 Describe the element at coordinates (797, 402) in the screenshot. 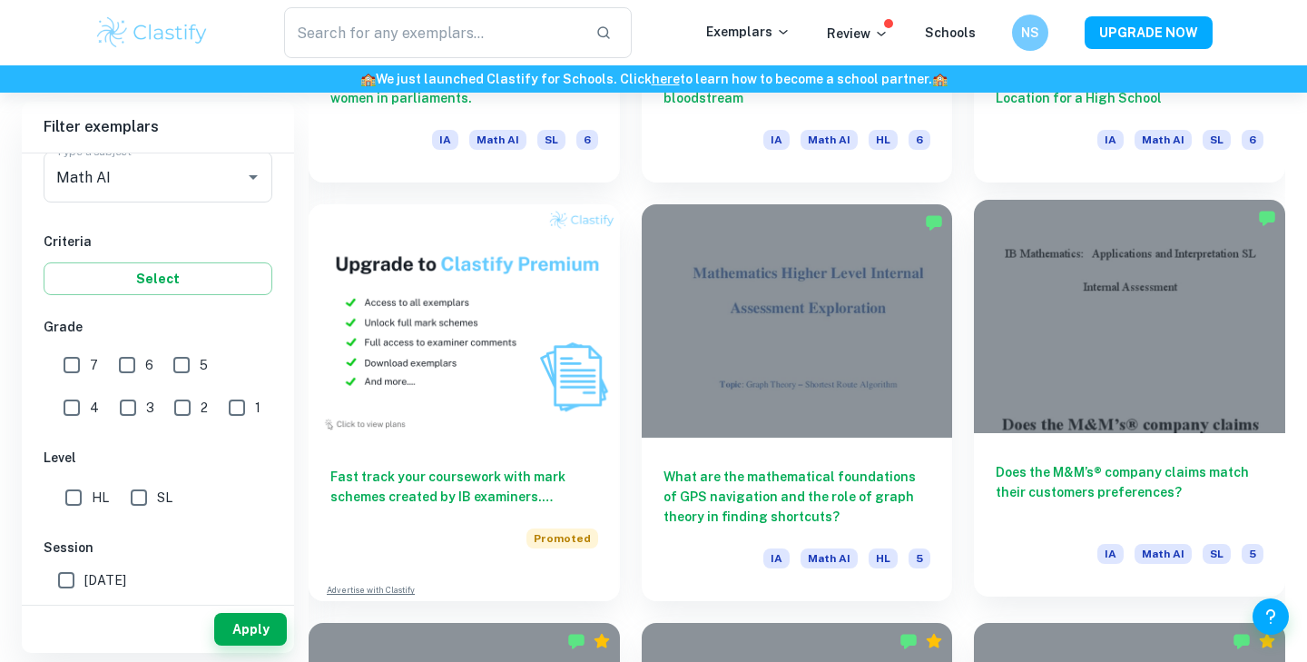

I see `a: What are the mathematical foundations of GPS navigation and the role of graph theory in finding s...` at that location.